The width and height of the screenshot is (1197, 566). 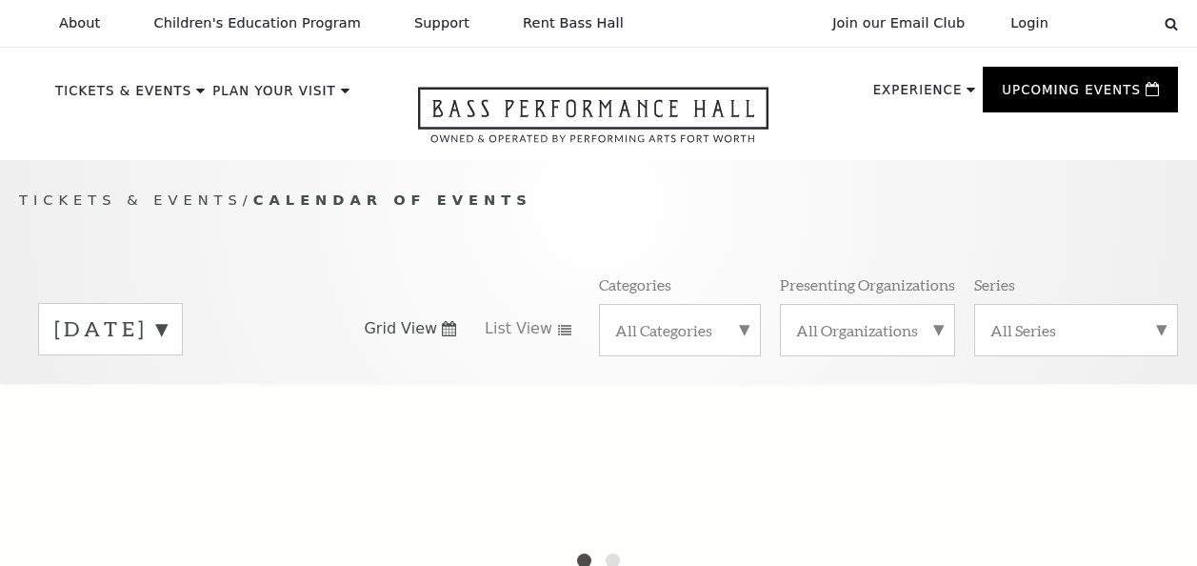 I want to click on p: Categories, so click(x=635, y=284).